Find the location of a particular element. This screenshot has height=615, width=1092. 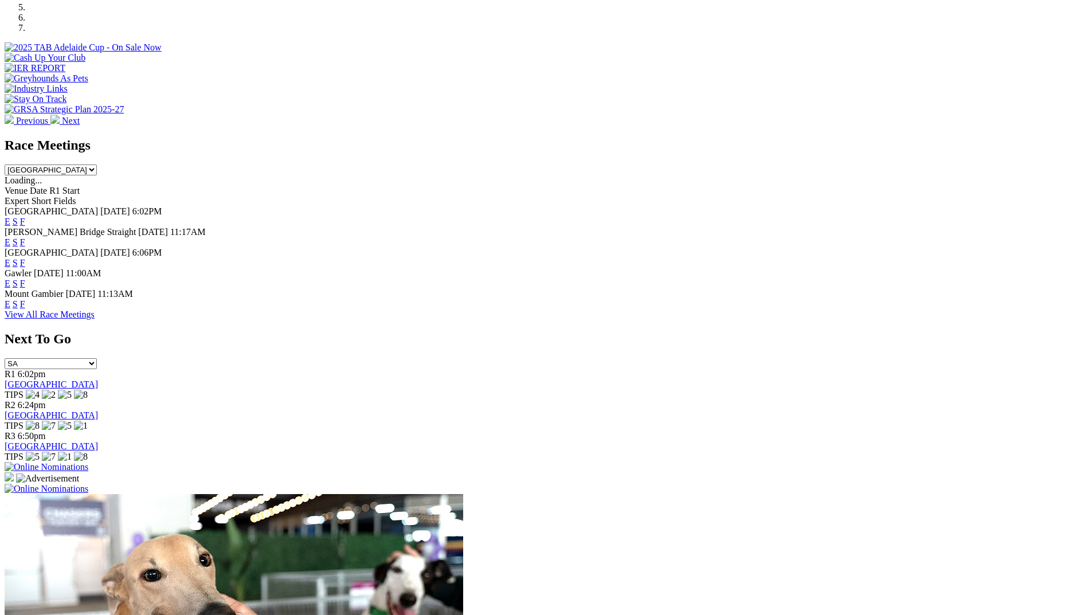

span: 11:17AM is located at coordinates (188, 232).